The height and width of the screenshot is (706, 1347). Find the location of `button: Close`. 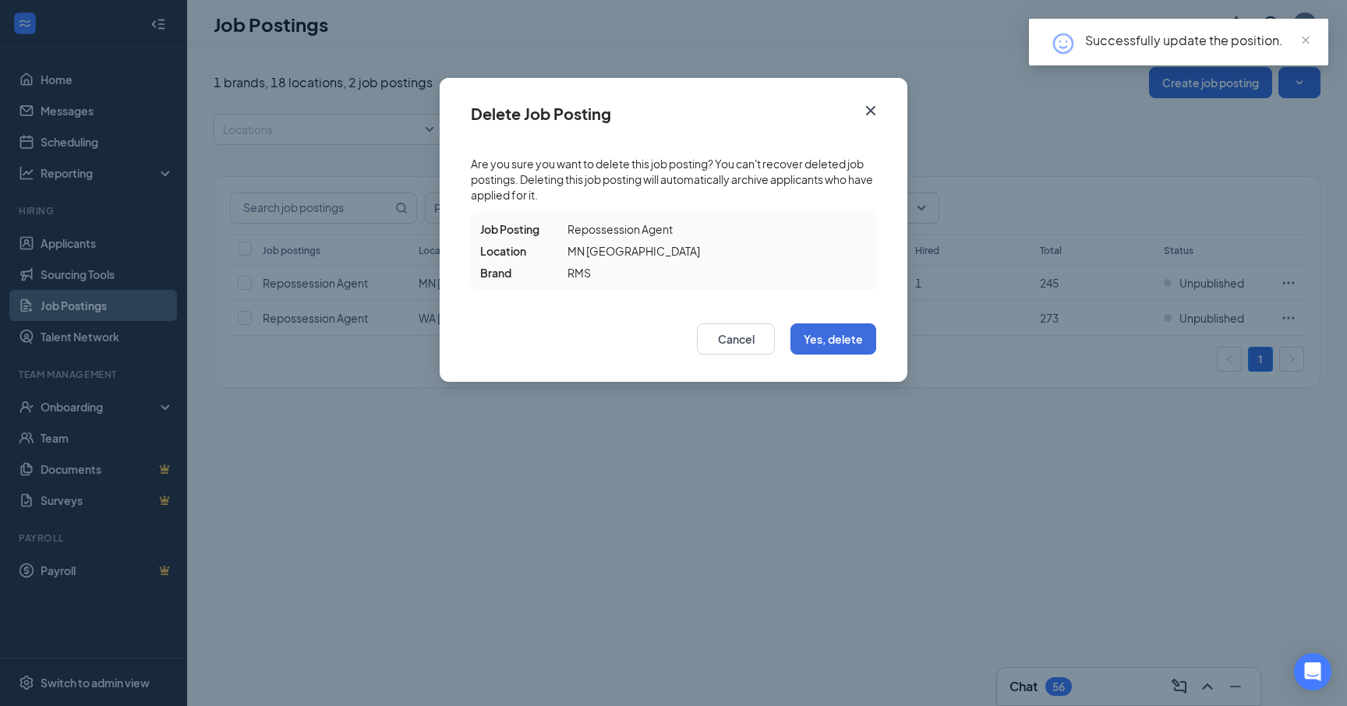

button: Close is located at coordinates (878, 103).